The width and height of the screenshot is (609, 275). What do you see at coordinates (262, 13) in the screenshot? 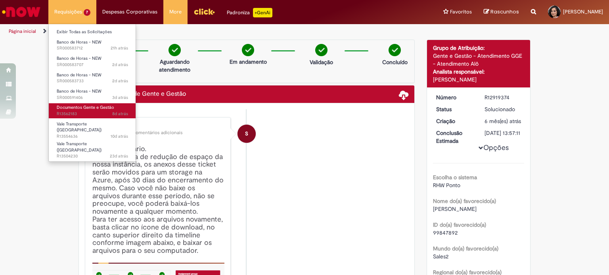
I see `p: +GenAi` at bounding box center [262, 13].